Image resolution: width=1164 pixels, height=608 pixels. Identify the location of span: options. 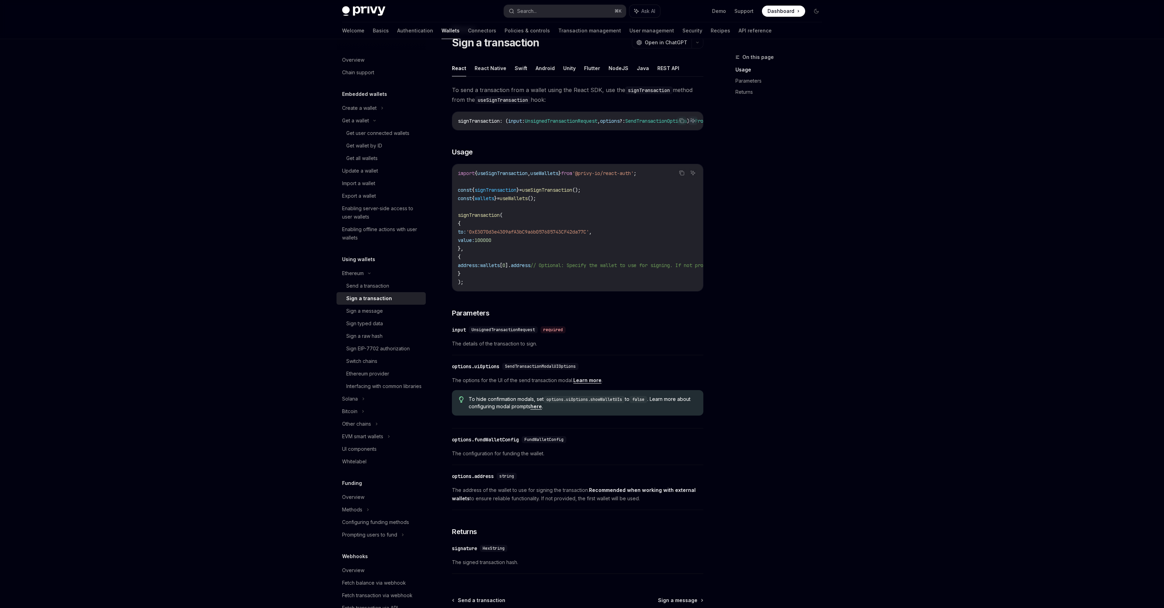
(610, 121).